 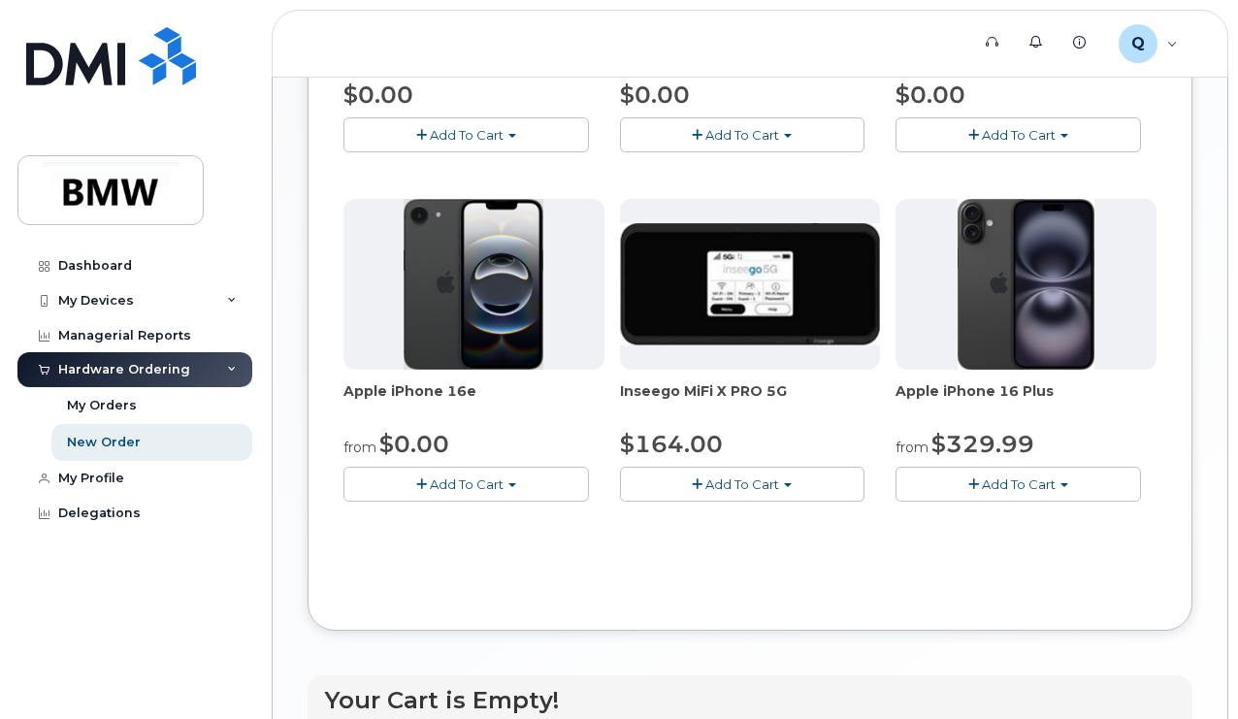 What do you see at coordinates (474, 401) in the screenshot?
I see `span: Apple iPhone 16e` at bounding box center [474, 401].